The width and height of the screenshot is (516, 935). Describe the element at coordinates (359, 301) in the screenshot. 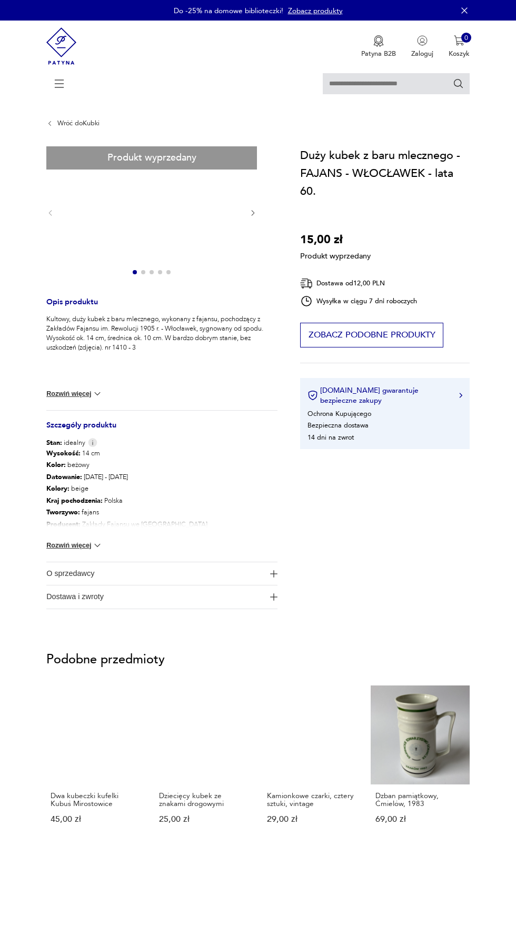

I see `div: Wysyłka w ciągu 7 dni roboczych` at that location.